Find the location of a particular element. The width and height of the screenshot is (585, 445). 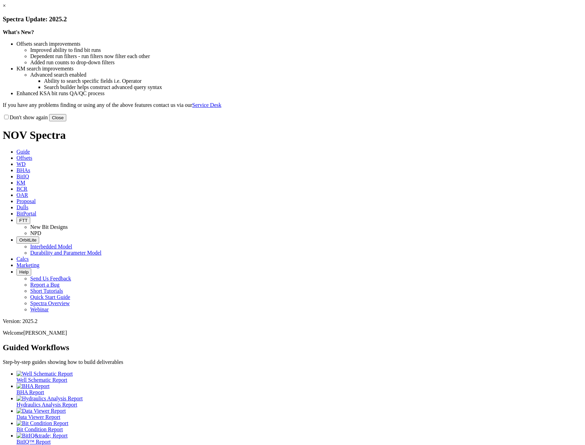

button: Close is located at coordinates (58, 117).